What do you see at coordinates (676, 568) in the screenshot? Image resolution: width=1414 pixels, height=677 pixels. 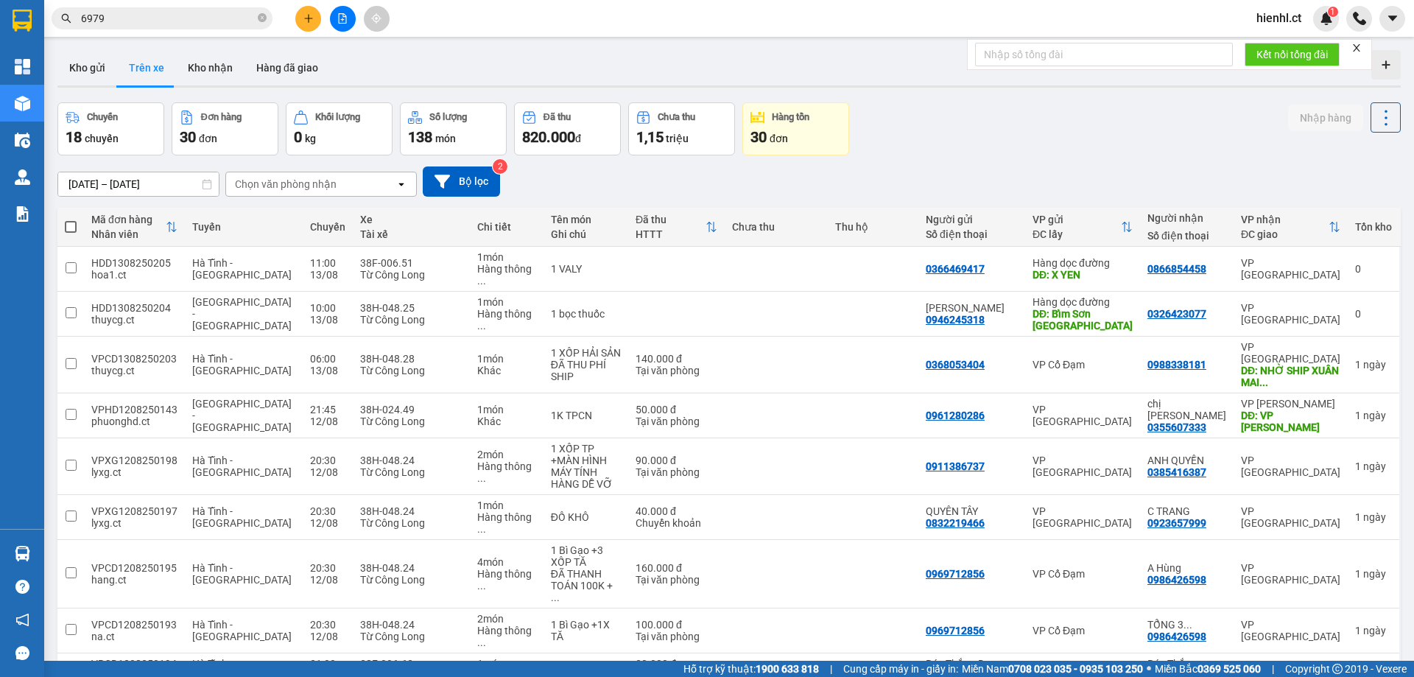 I see `div: 160.000 đ` at bounding box center [676, 568].